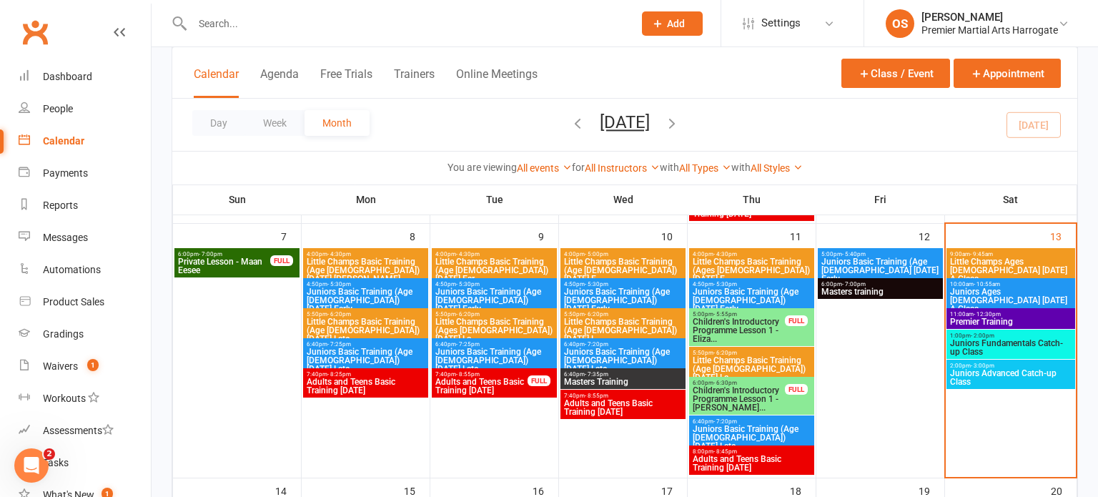 Image resolution: width=1098 pixels, height=497 pixels. What do you see at coordinates (987, 284) in the screenshot?
I see `span: - 10:55am` at bounding box center [987, 284].